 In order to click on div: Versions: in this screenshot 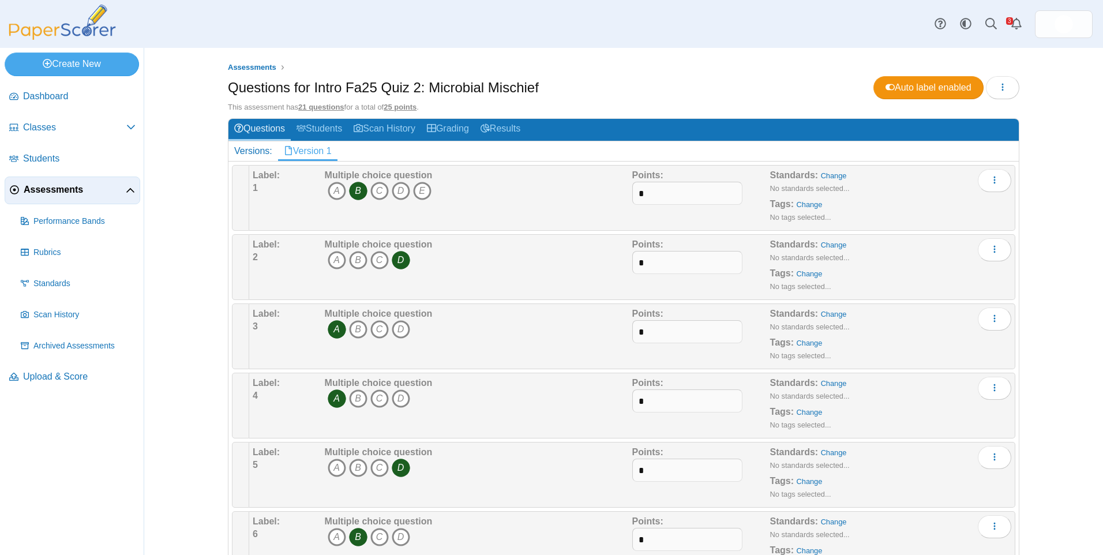, I will do `click(253, 151)`.